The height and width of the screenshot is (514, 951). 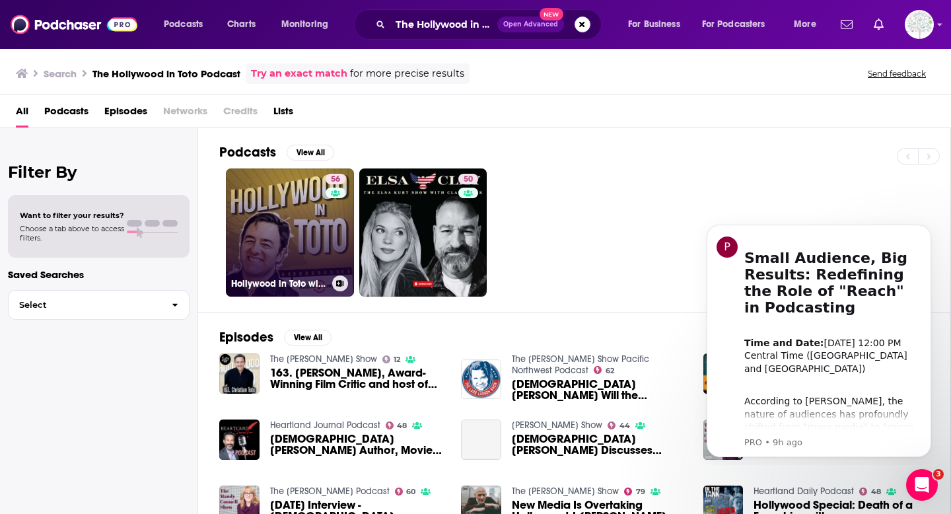 What do you see at coordinates (310, 152) in the screenshot?
I see `button: View All` at bounding box center [310, 152].